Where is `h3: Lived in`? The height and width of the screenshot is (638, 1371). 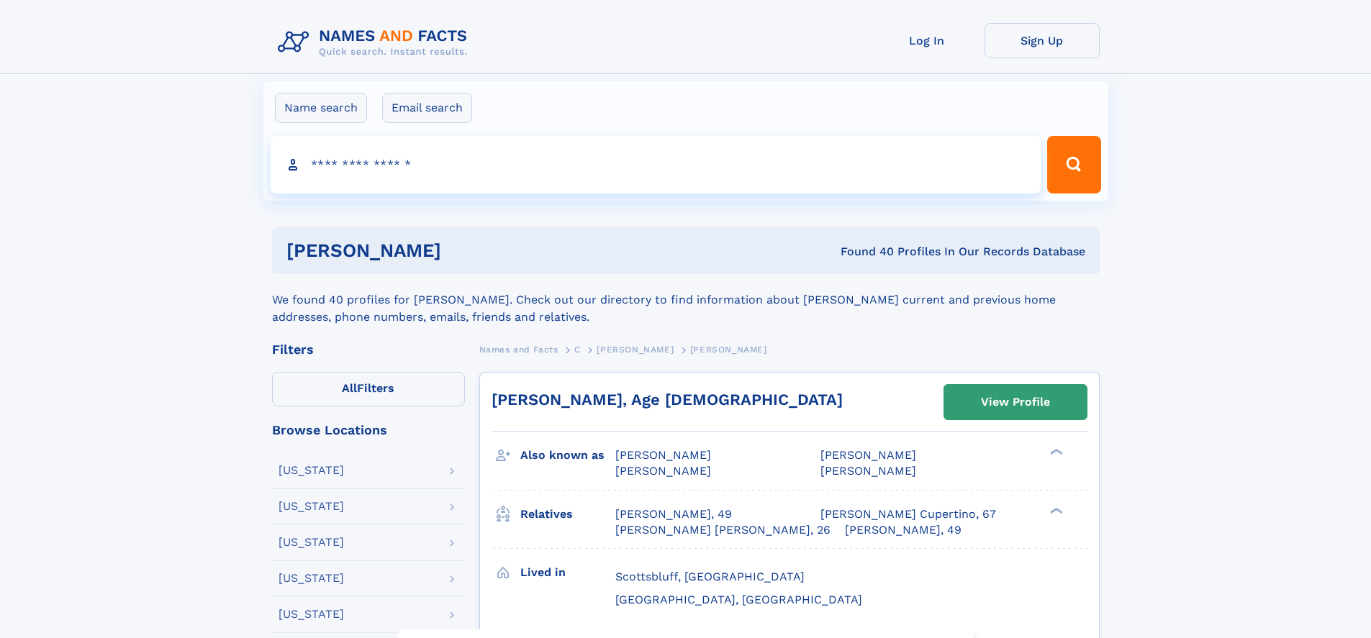 h3: Lived in is located at coordinates (568, 573).